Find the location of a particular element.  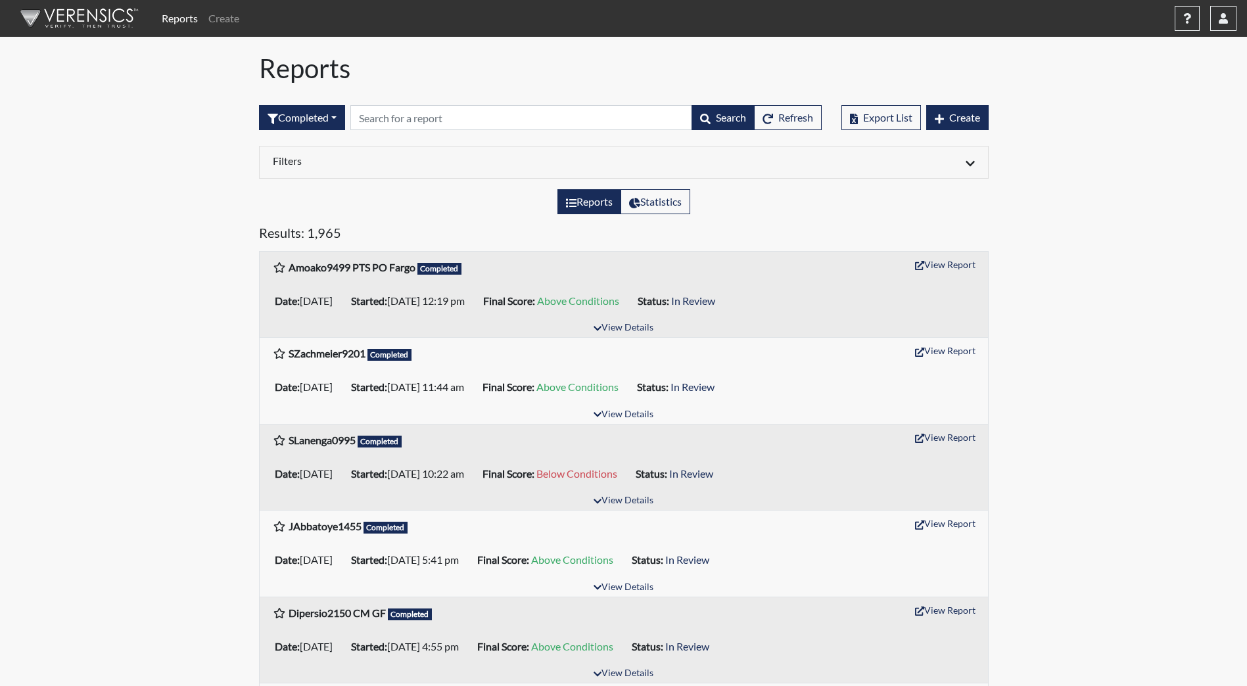

a: Create is located at coordinates (224, 18).